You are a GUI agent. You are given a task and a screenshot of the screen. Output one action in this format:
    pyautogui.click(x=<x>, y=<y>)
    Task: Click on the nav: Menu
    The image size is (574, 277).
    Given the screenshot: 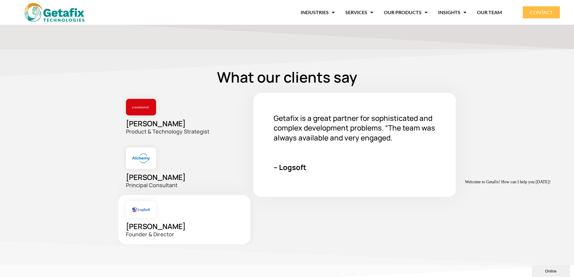 What is the action you would take?
    pyautogui.click(x=307, y=12)
    